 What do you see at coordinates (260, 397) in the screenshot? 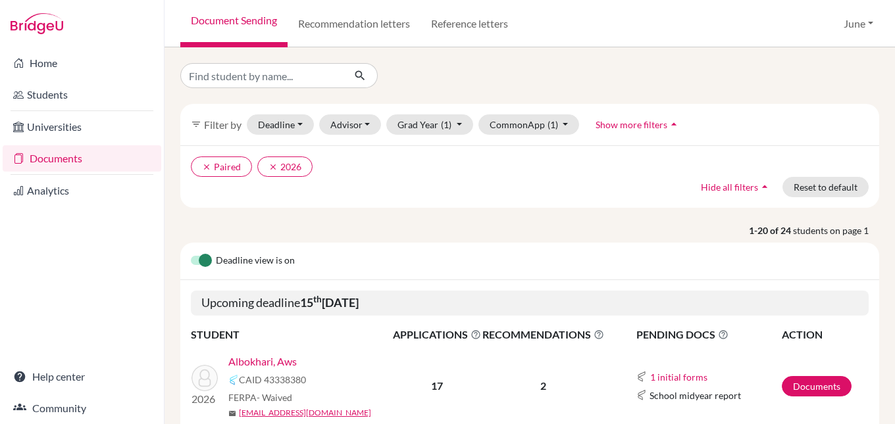
I see `span: FERPA` at bounding box center [260, 397].